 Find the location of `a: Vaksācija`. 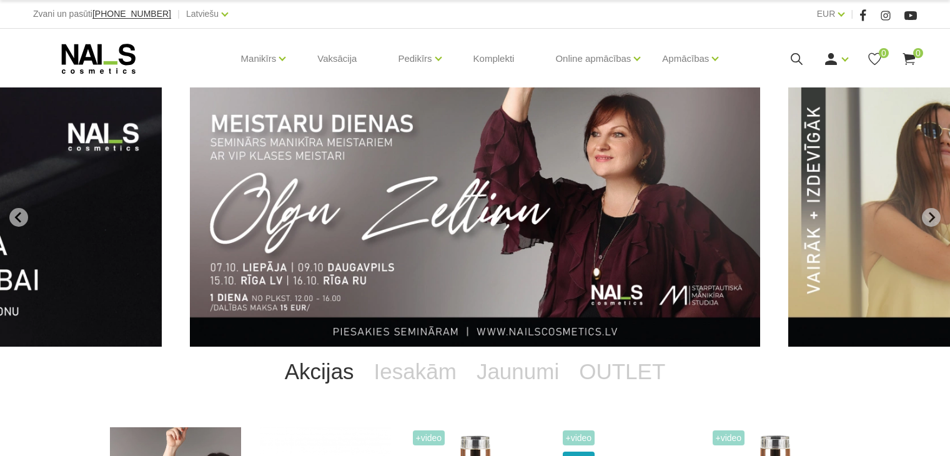

a: Vaksācija is located at coordinates (337, 59).